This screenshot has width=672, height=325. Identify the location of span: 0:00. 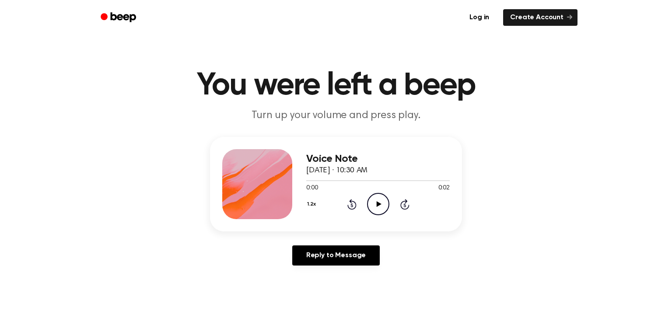
(312, 188).